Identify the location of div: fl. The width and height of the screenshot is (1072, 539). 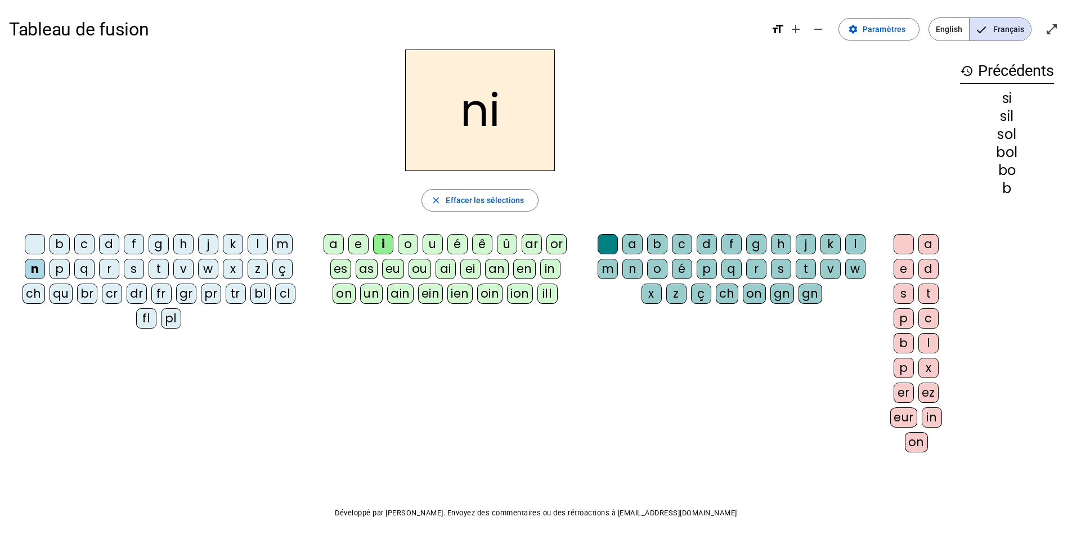
(146, 319).